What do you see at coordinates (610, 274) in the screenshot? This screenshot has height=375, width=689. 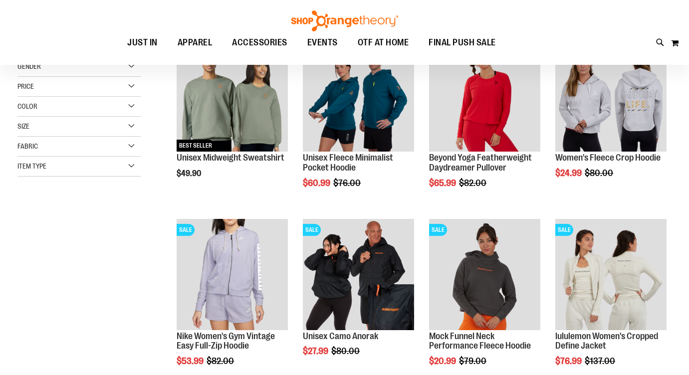 I see `img: Product image for lululemon Define Jacket Cropped` at bounding box center [610, 274].